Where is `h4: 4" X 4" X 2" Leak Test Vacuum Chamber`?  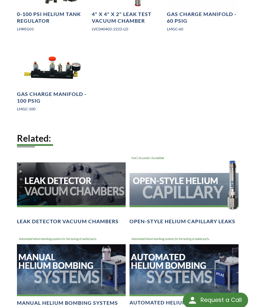
h4: 4" X 4" X 2" Leak Test Vacuum Chamber is located at coordinates (127, 18).